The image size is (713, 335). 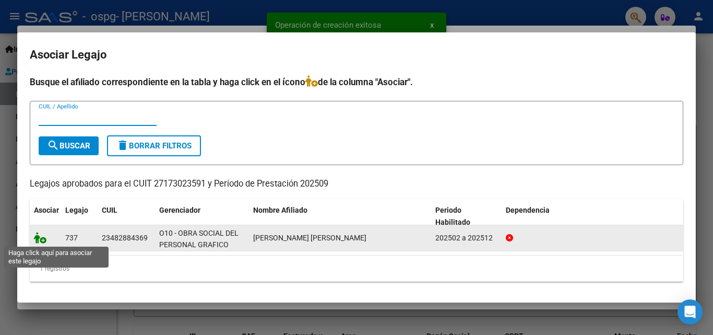 I want to click on span: Dependencia, so click(x=528, y=210).